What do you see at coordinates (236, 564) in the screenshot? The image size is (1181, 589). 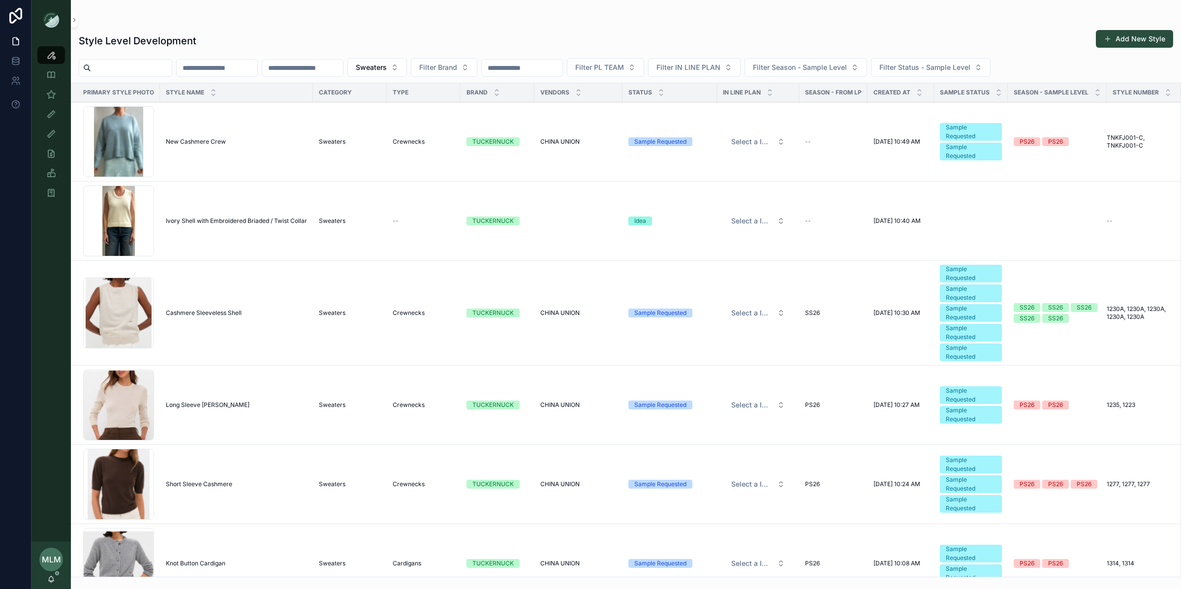 I see `a: Knot Button Cardigan` at bounding box center [236, 564].